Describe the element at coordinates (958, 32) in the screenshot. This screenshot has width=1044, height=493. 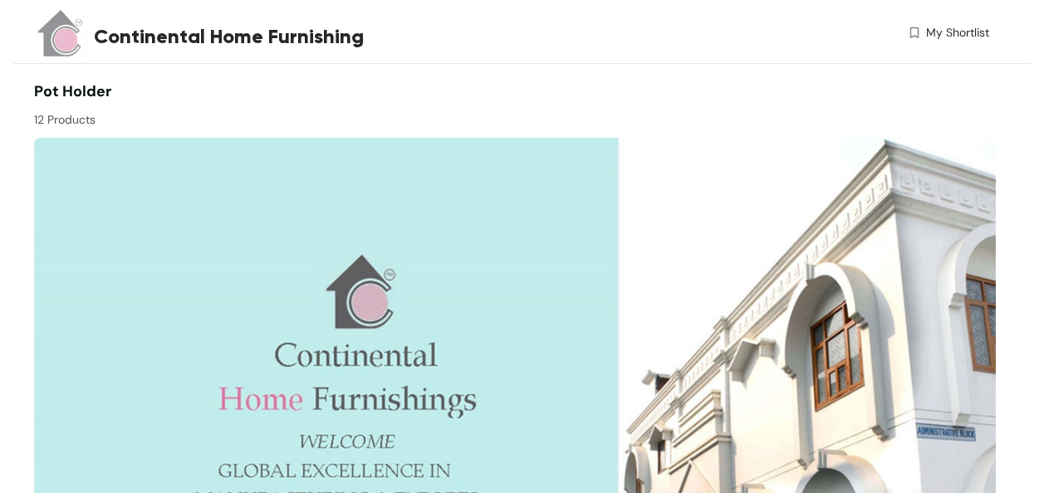
I see `span: My Shortlist` at that location.